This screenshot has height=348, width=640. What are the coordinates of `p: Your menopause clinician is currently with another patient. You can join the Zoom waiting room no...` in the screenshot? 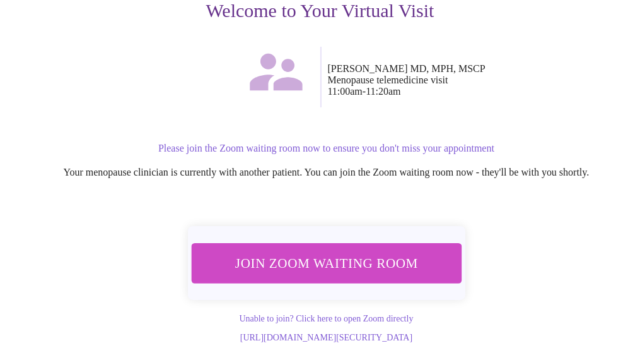 It's located at (326, 172).